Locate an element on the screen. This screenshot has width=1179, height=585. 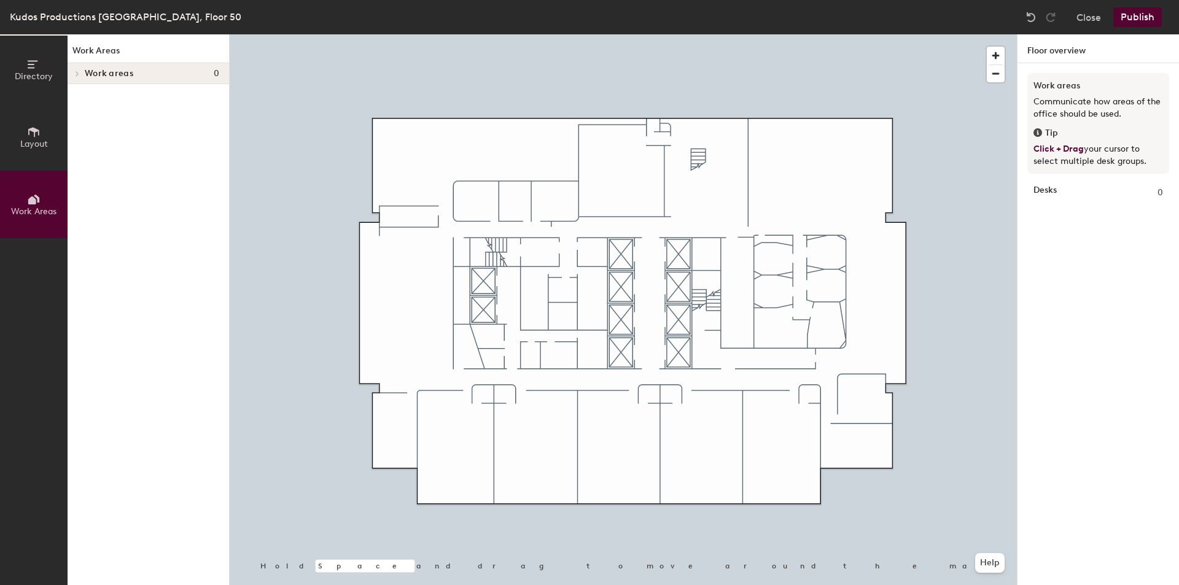
h1: Work Areas is located at coordinates (148, 53).